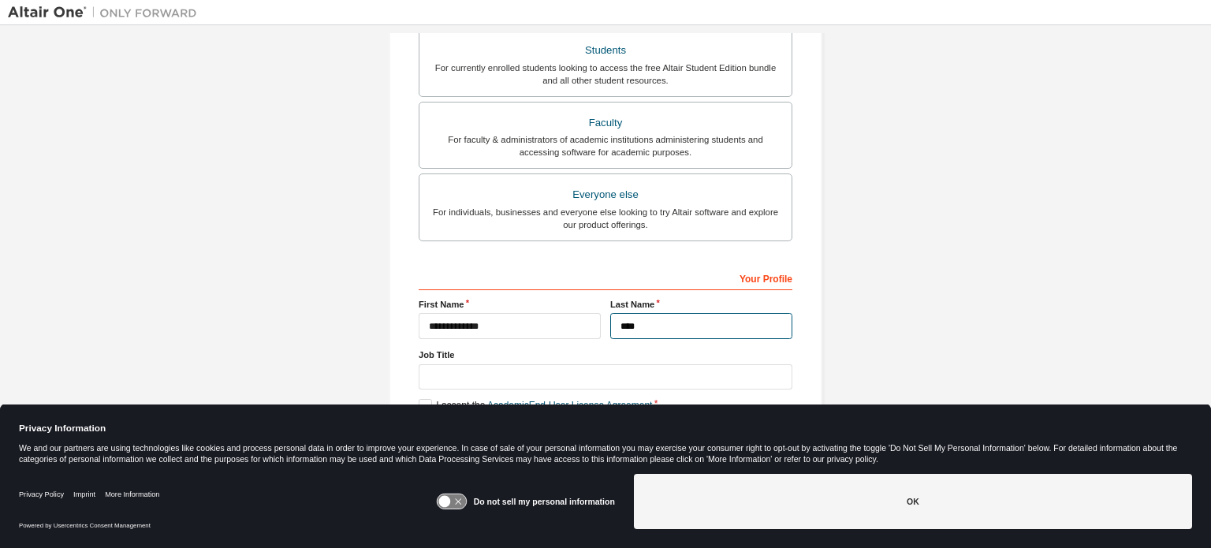 This screenshot has width=1211, height=548. I want to click on label: Job Title, so click(606, 355).